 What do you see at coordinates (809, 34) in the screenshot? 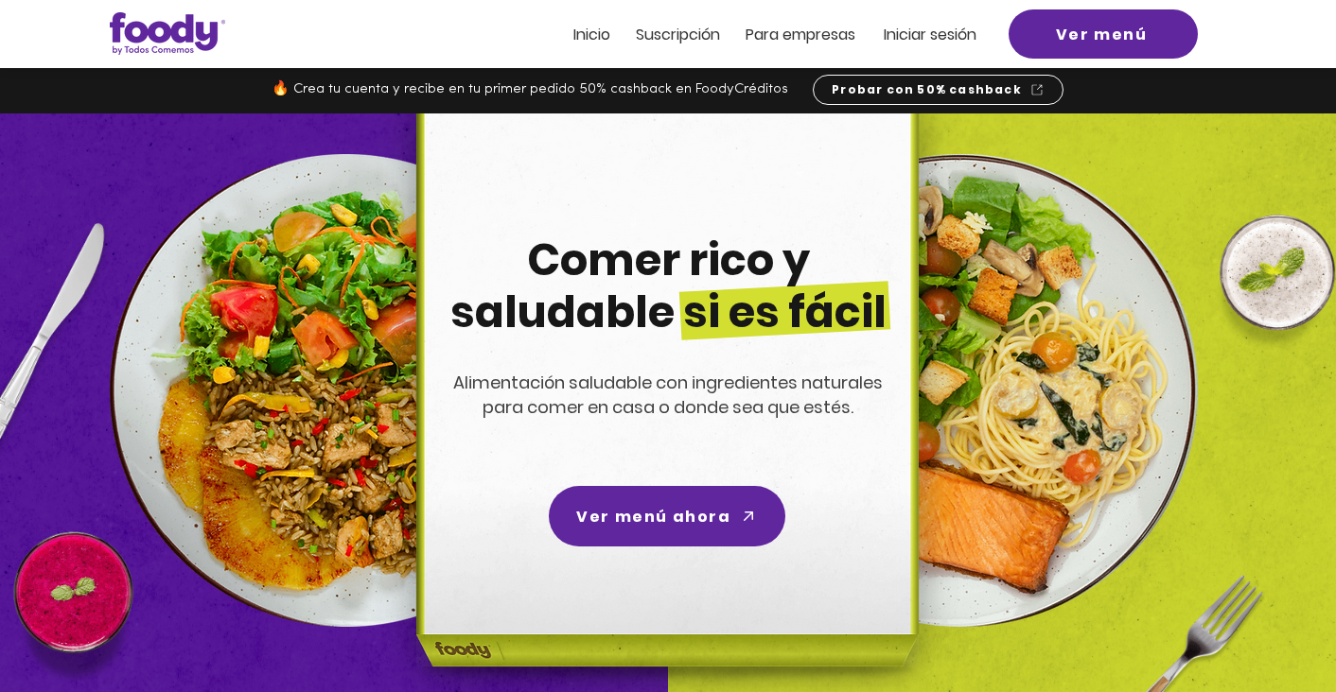
I see `span: ra empresas` at bounding box center [809, 34].